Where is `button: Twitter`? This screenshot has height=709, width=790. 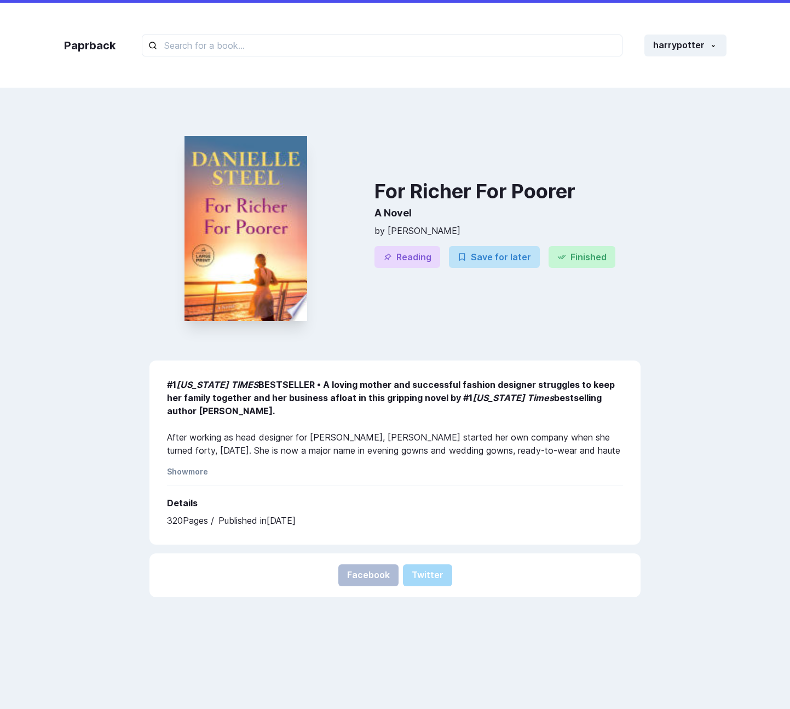
button: Twitter is located at coordinates (428, 575).